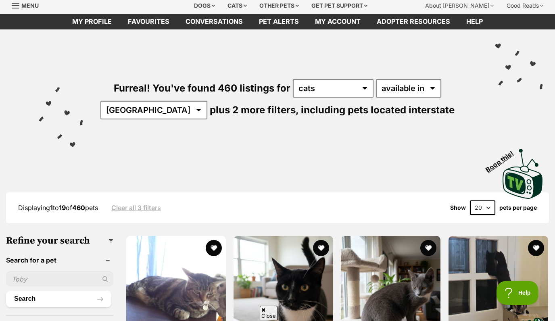 The image size is (555, 321). Describe the element at coordinates (269, 313) in the screenshot. I see `span: Close` at that location.